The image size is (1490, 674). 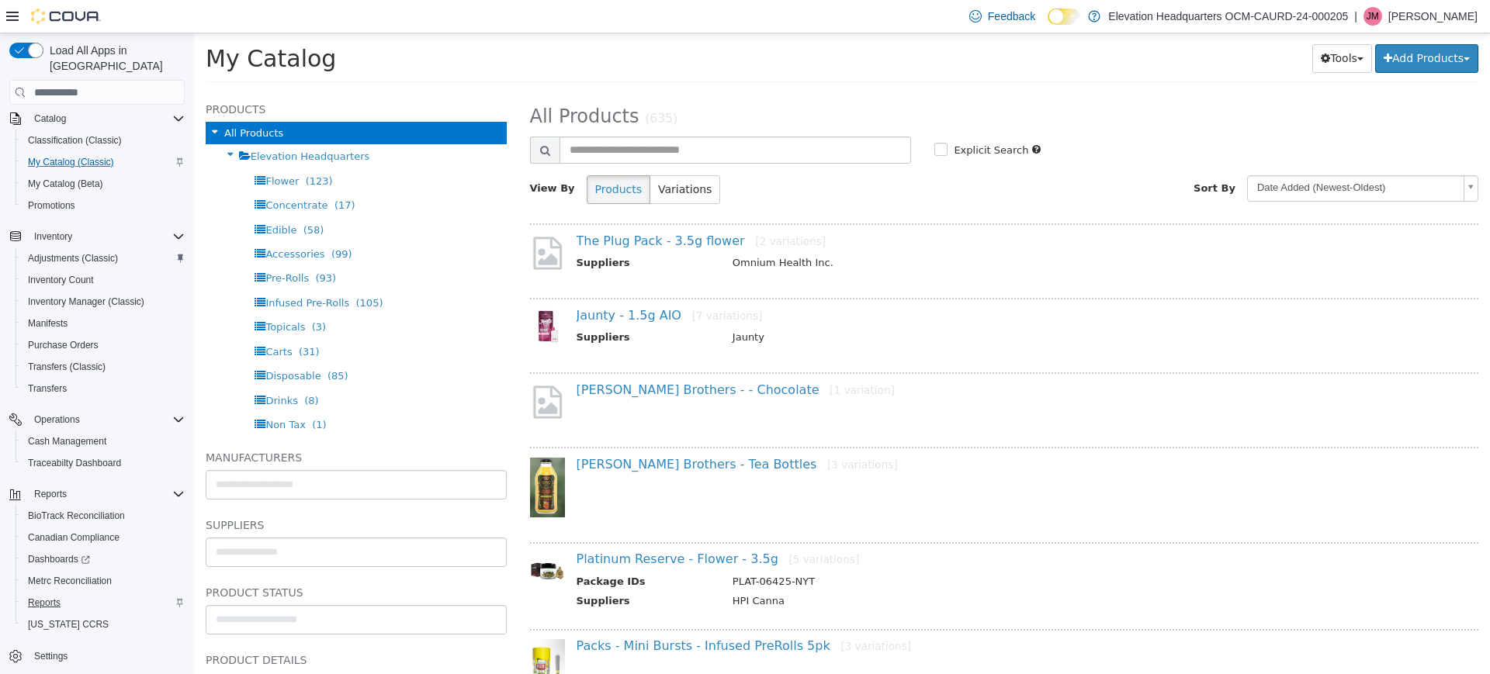 What do you see at coordinates (1232, 25) in the screenshot?
I see `button: Add Products` at bounding box center [1232, 25].